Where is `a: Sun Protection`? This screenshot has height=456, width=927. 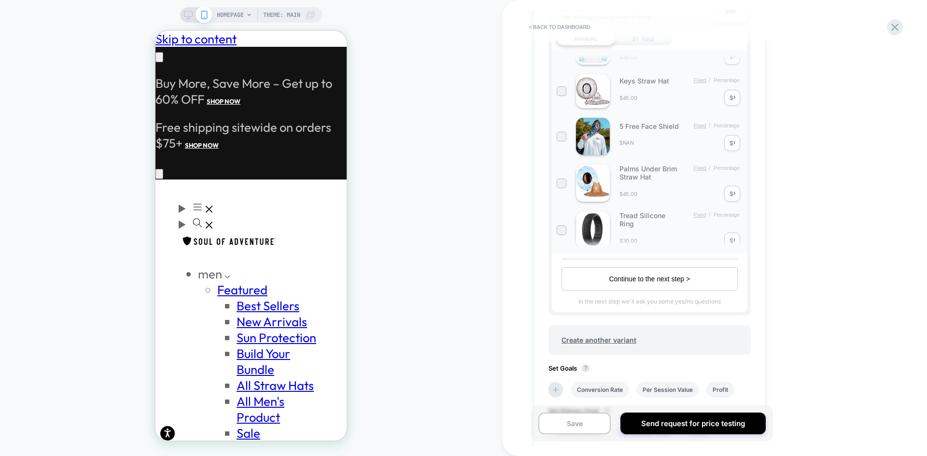
a: Sun Protection is located at coordinates (121, 307).